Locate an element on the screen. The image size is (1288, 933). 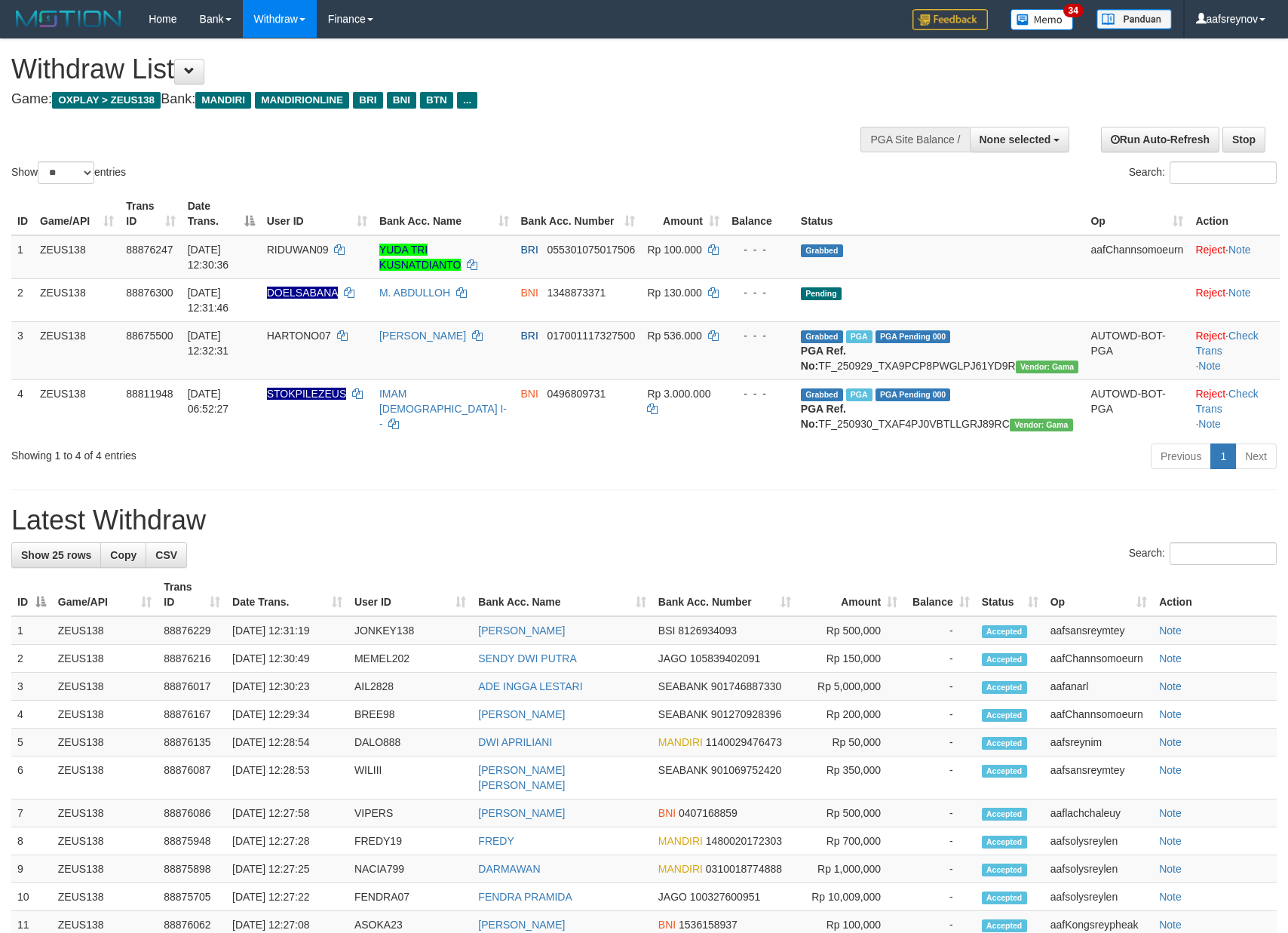
a: Copy is located at coordinates (123, 555).